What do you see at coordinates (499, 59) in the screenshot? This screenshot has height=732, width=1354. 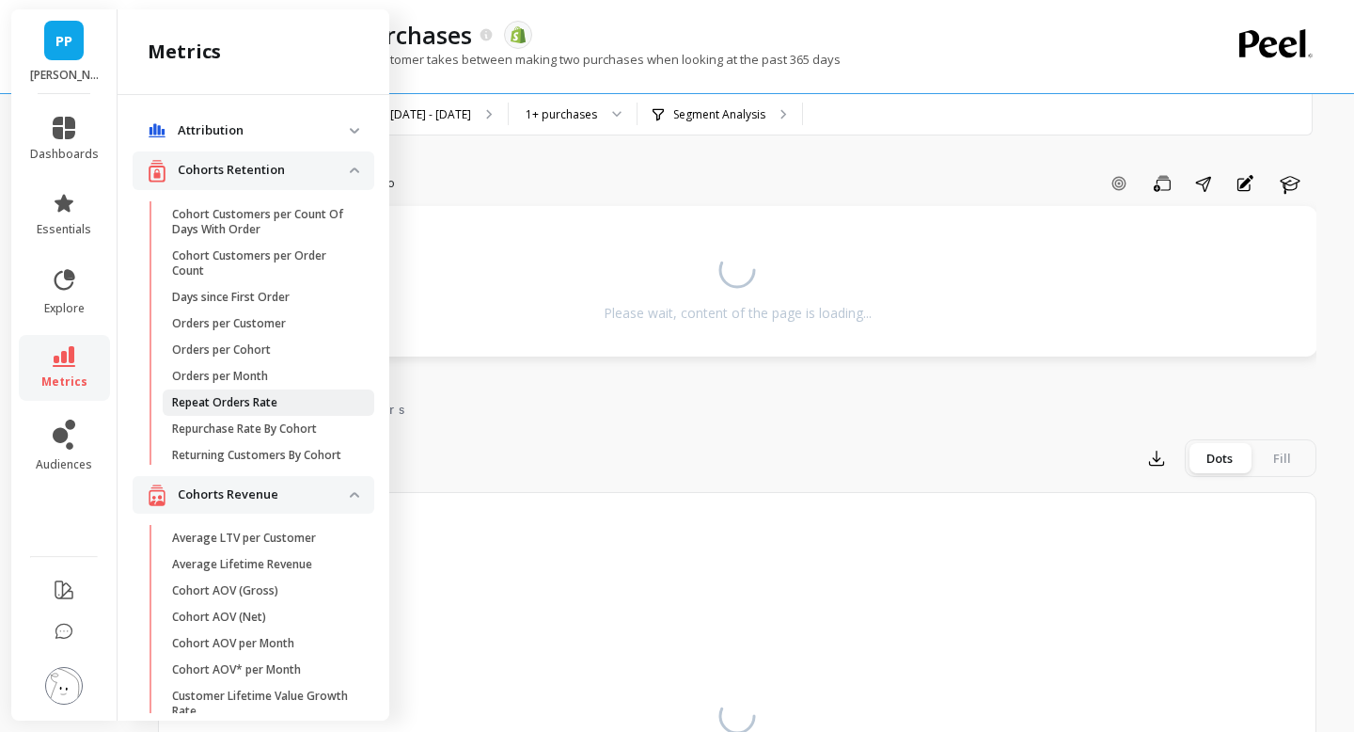 I see `p: The average number of days a customer takes between making two purchases when looking at the past...` at bounding box center [499, 59].